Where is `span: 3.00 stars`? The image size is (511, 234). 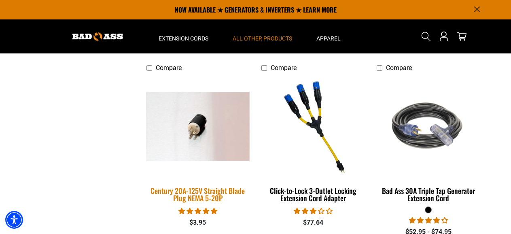
span: 3.00 stars is located at coordinates (313, 211).